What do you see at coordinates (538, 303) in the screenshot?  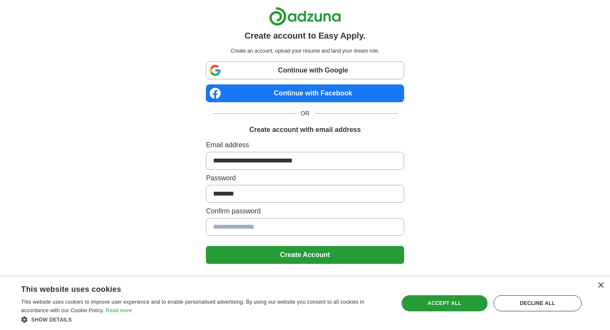 I see `div: Decline all` at bounding box center [538, 303].